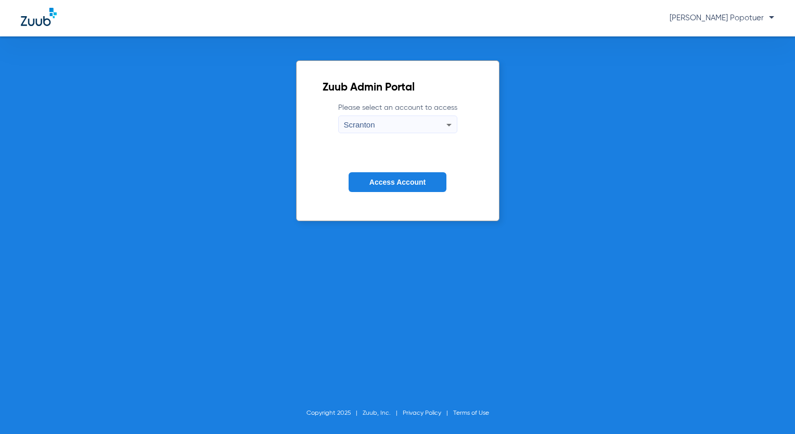  I want to click on a: Privacy Policy, so click(422, 413).